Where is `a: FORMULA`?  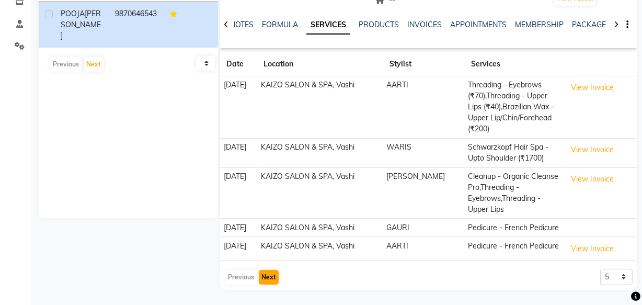
a: FORMULA is located at coordinates (280, 25).